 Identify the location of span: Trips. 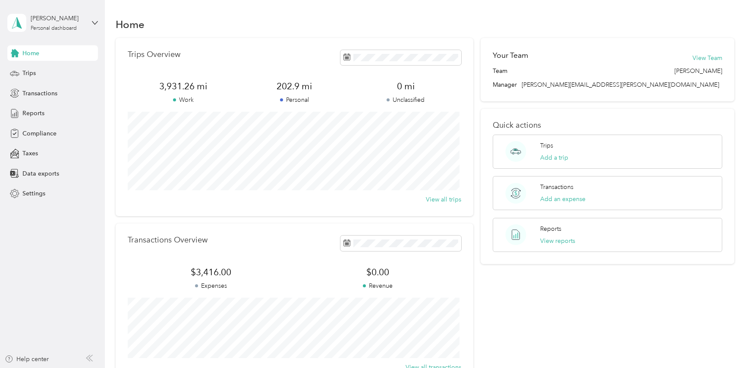
(29, 73).